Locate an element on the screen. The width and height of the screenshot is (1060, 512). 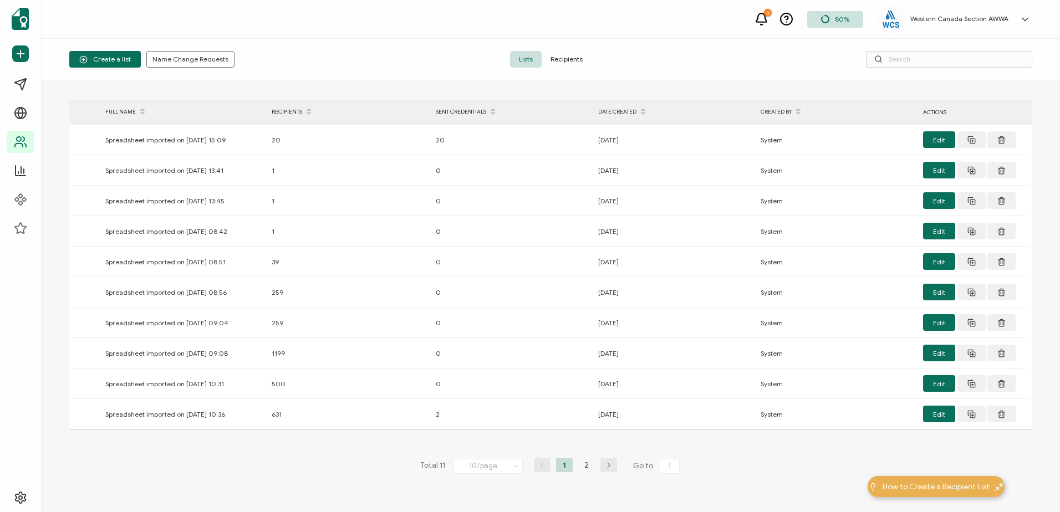
div: DATE CREATED is located at coordinates (673, 112).